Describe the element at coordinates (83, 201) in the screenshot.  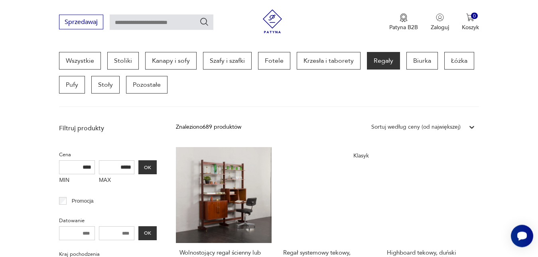
I see `p: Promocja` at that location.